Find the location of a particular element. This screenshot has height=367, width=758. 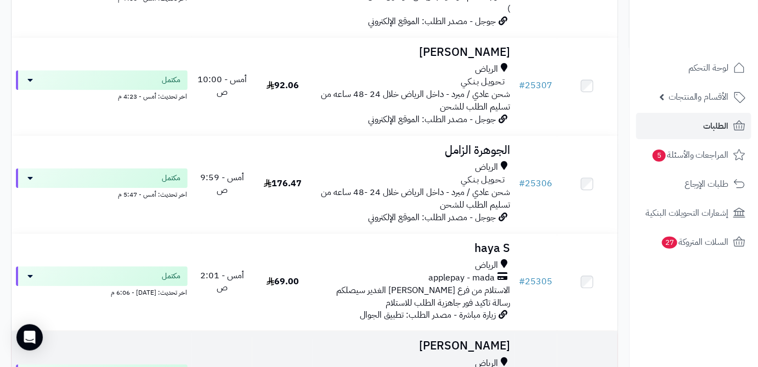

span: لوحة التحكم is located at coordinates (708, 68).